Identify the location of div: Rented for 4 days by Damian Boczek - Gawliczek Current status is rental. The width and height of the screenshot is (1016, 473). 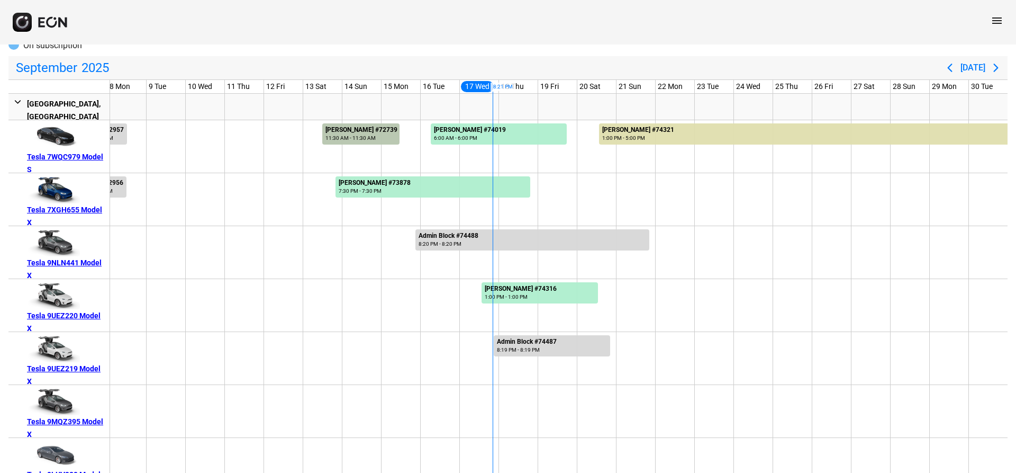
(499, 132).